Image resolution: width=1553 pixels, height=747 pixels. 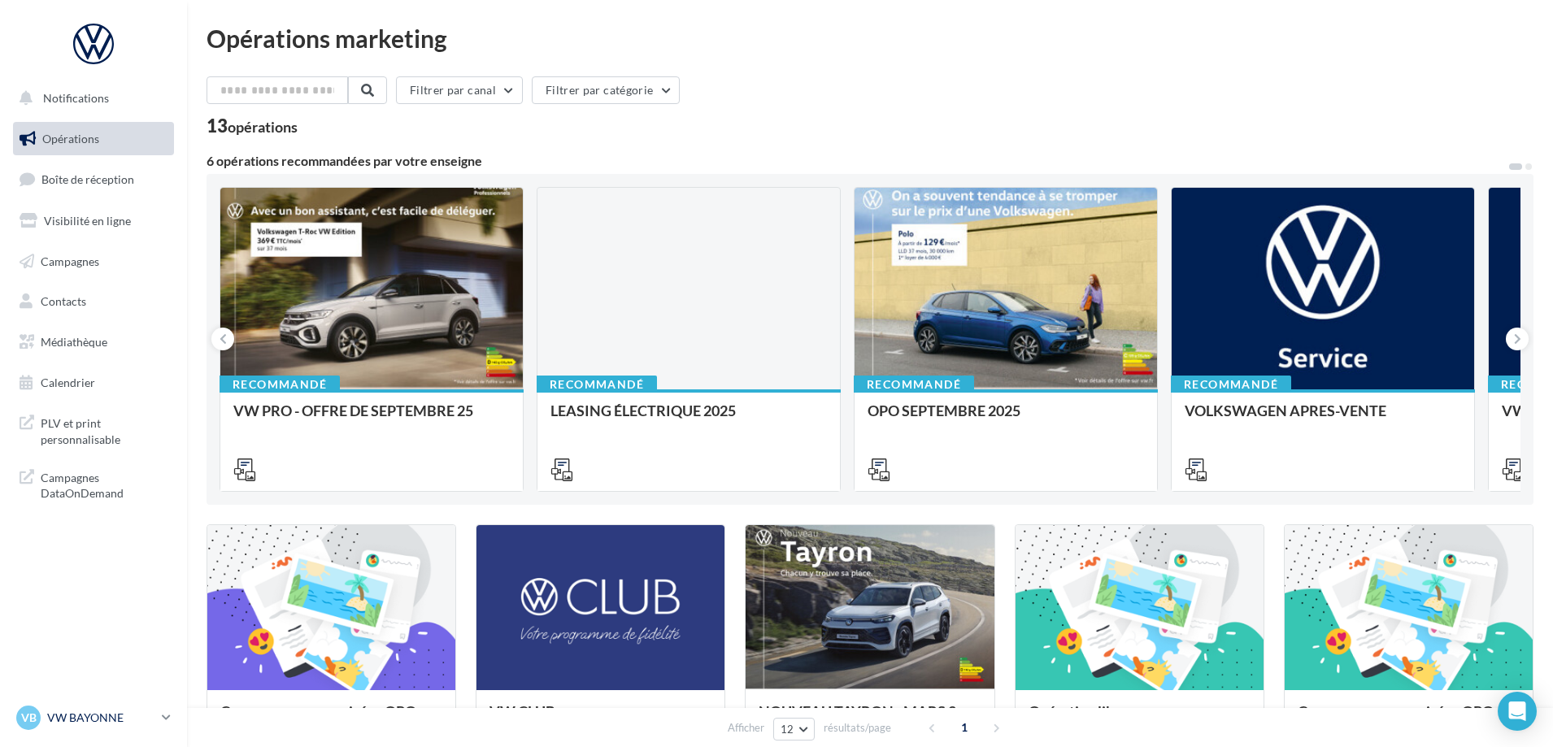 What do you see at coordinates (1517, 711) in the screenshot?
I see `div: Open Intercom Messenger` at bounding box center [1517, 711].